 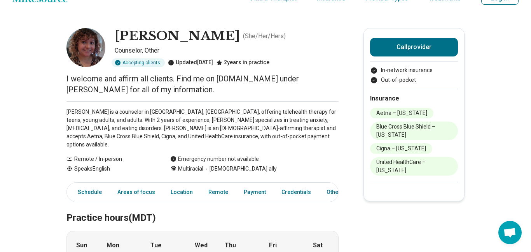 What do you see at coordinates (414, 98) in the screenshot?
I see `h2: Insurance` at bounding box center [414, 98].